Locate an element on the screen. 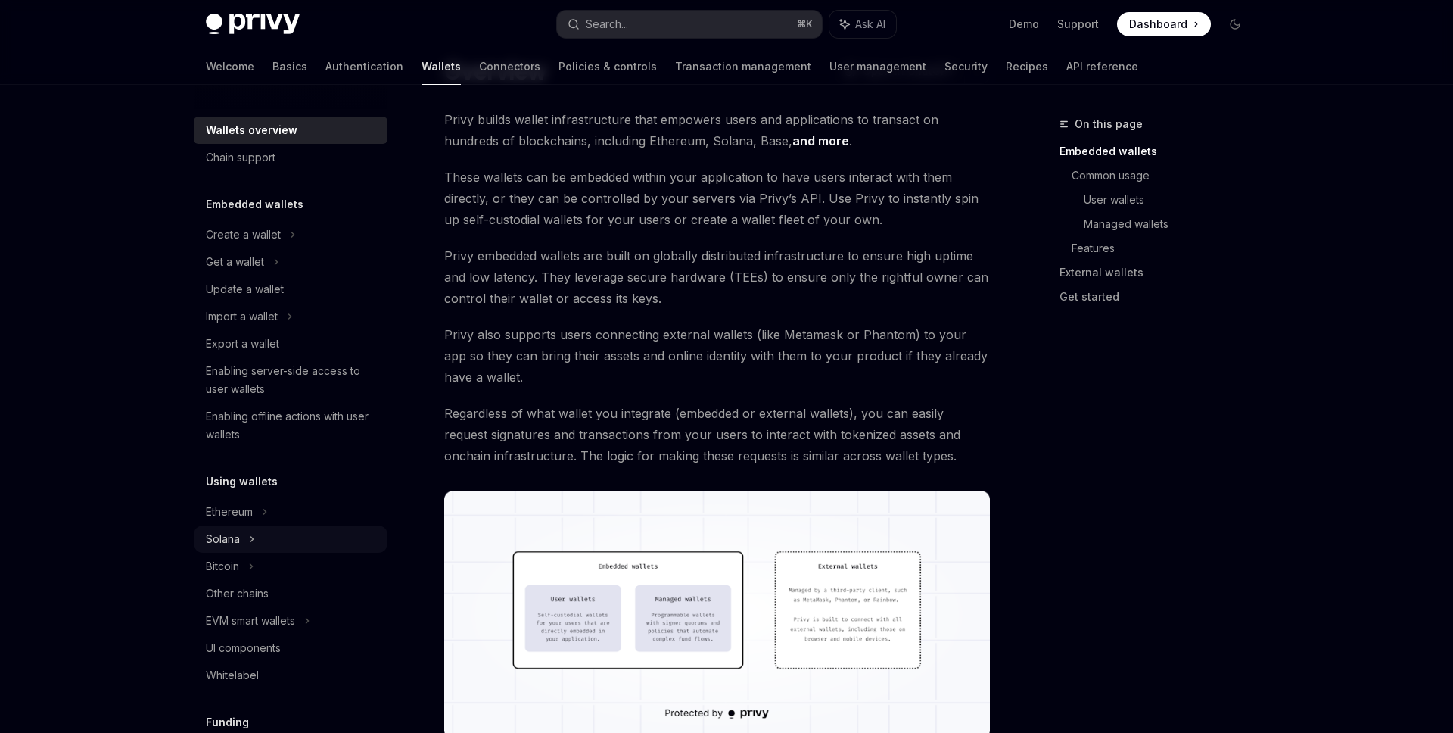 This screenshot has width=1453, height=733. a: Get started is located at coordinates (1160, 297).